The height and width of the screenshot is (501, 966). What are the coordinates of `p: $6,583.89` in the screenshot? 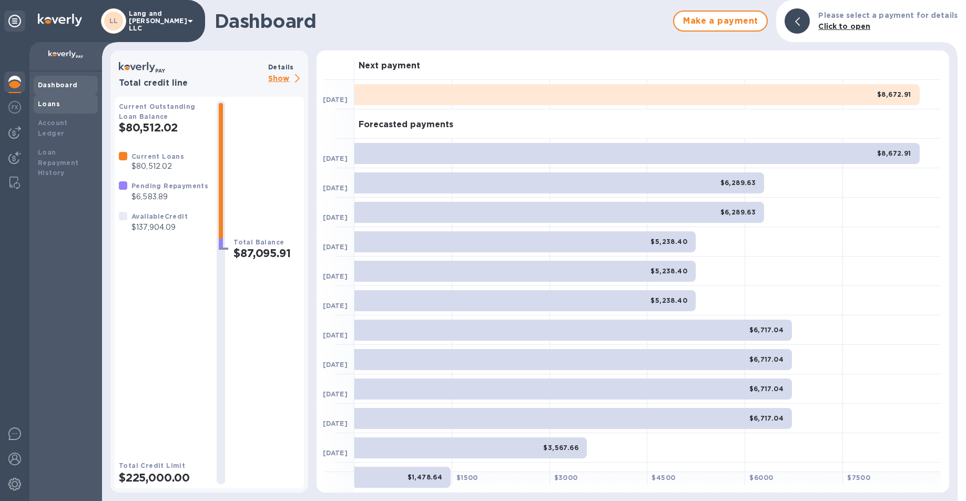 It's located at (170, 197).